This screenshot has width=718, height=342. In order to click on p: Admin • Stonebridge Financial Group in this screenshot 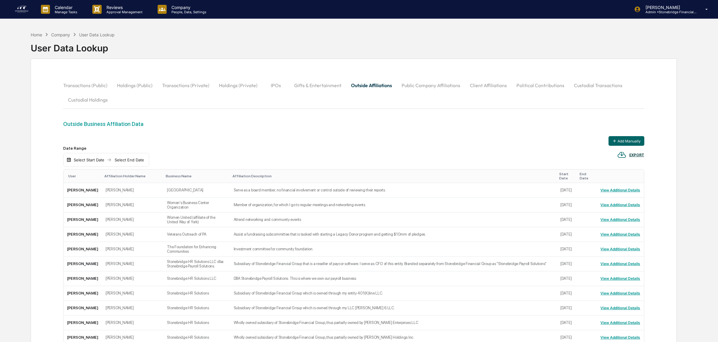, I will do `click(668, 12)`.